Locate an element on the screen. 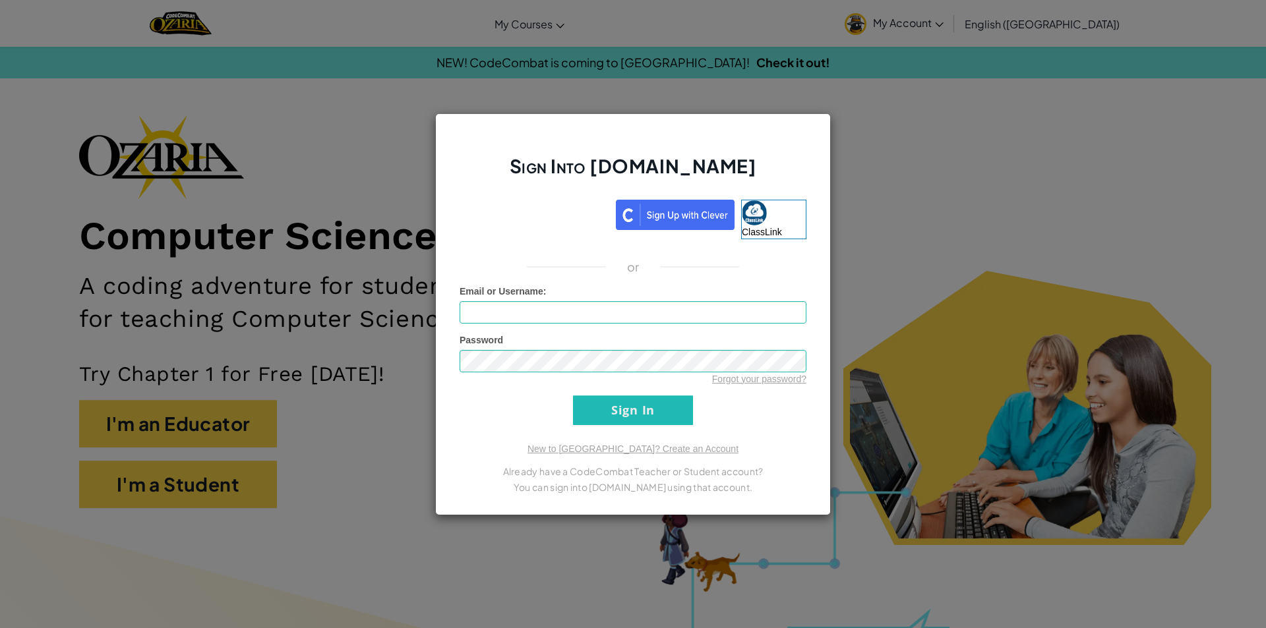  img: clever_sso_button@2x.png is located at coordinates (675, 215).